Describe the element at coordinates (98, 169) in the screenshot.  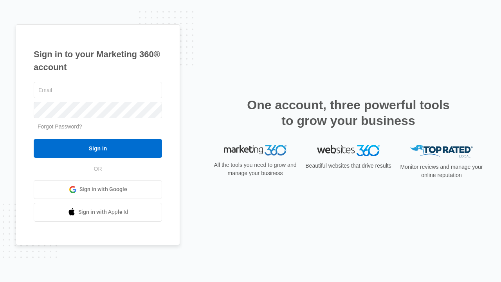
I see `span: OR` at that location.